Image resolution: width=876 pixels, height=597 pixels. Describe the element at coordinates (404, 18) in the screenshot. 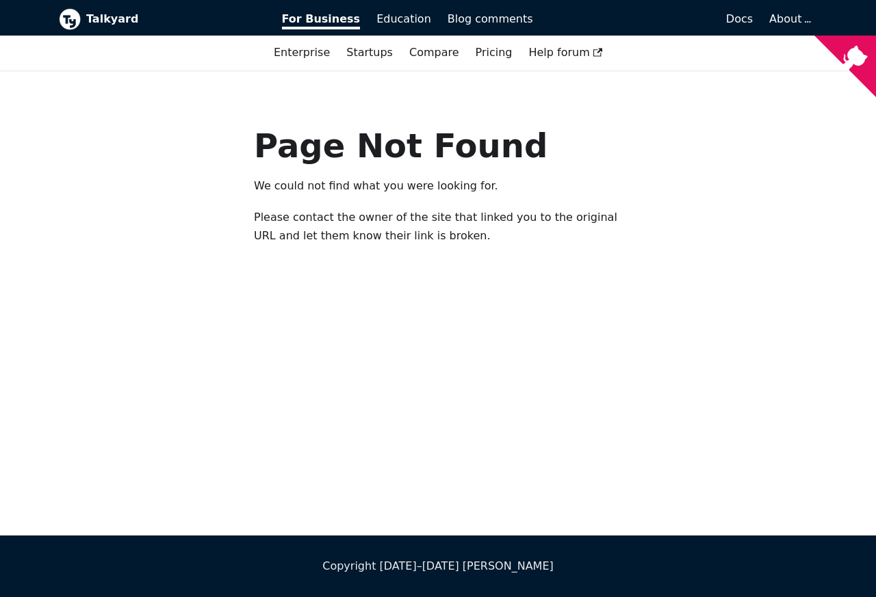

I see `span: Education` at that location.